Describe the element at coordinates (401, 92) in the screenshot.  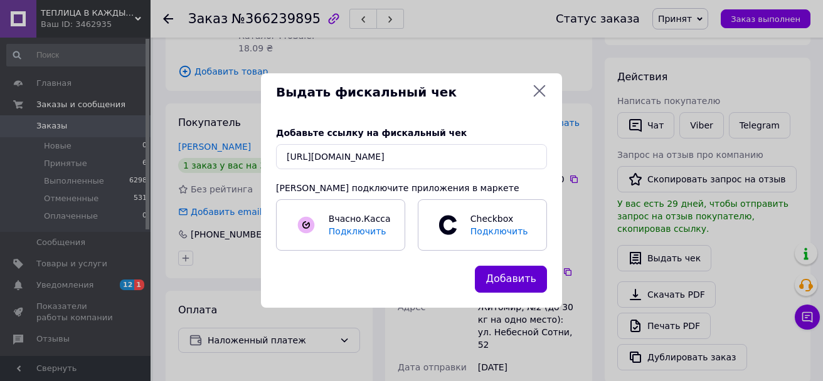
I see `span: Выдать фискальный чек` at that location.